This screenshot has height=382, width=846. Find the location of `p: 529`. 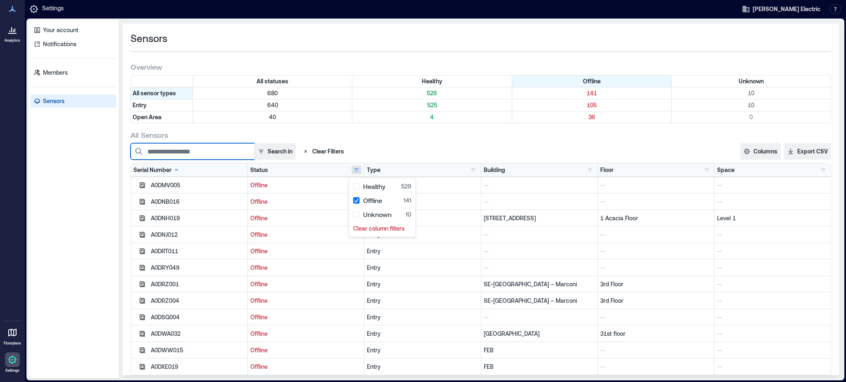

p: 529 is located at coordinates (432, 93).